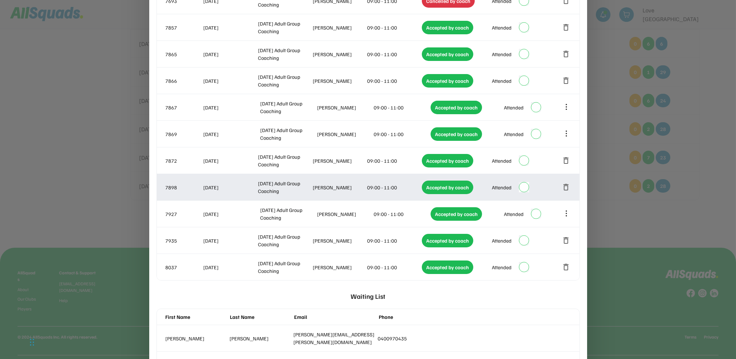 The height and width of the screenshot is (359, 736). What do you see at coordinates (184, 214) in the screenshot?
I see `div: 7927` at bounding box center [184, 214].